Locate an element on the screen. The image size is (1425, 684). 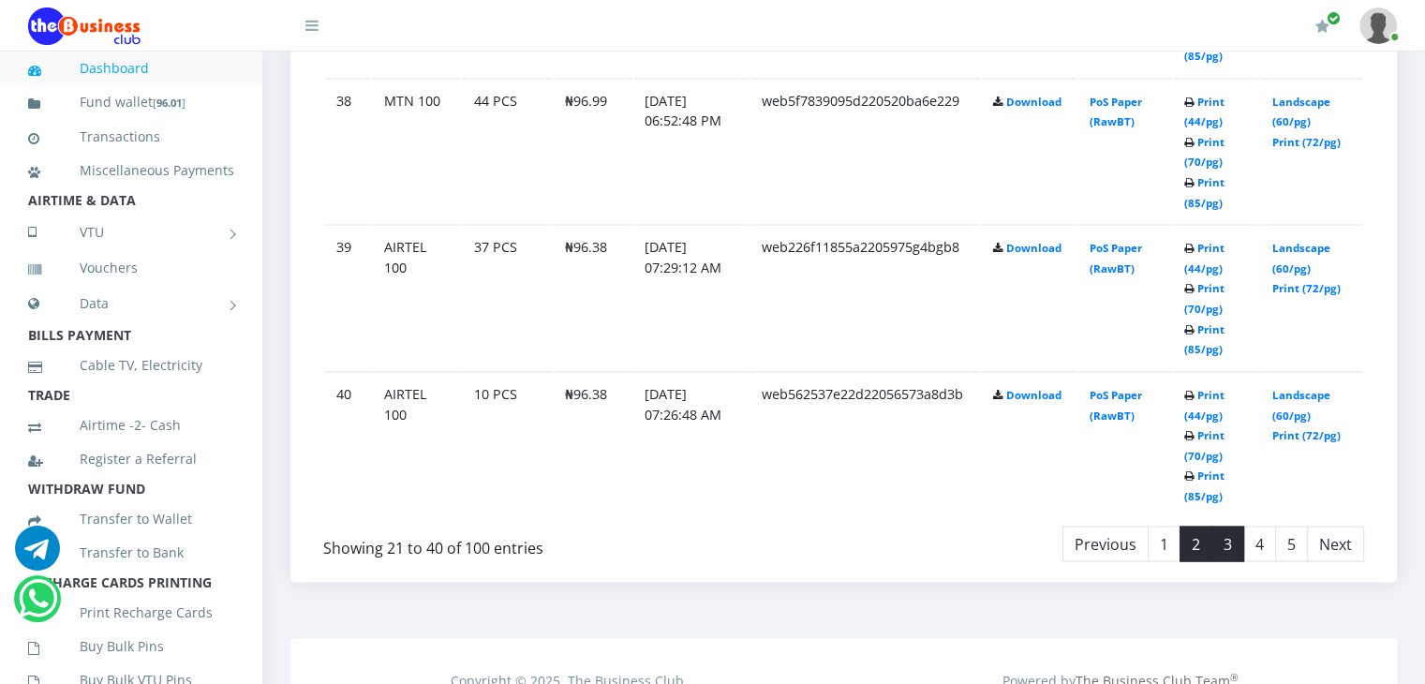
td: web226f11855a2205975g4bgb8 is located at coordinates (865, 297).